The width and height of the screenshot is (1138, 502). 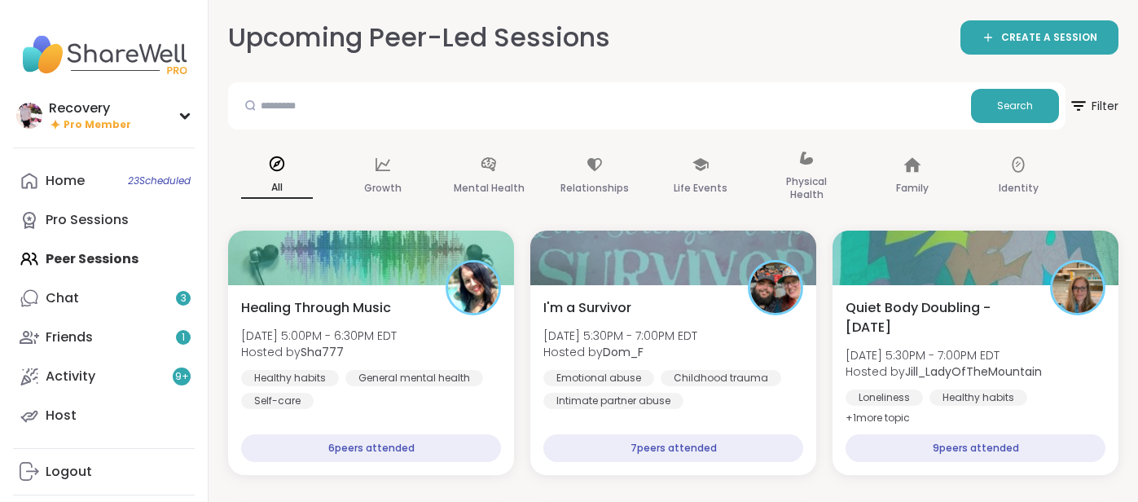 What do you see at coordinates (700, 188) in the screenshot?
I see `p: Life Events` at bounding box center [700, 188].